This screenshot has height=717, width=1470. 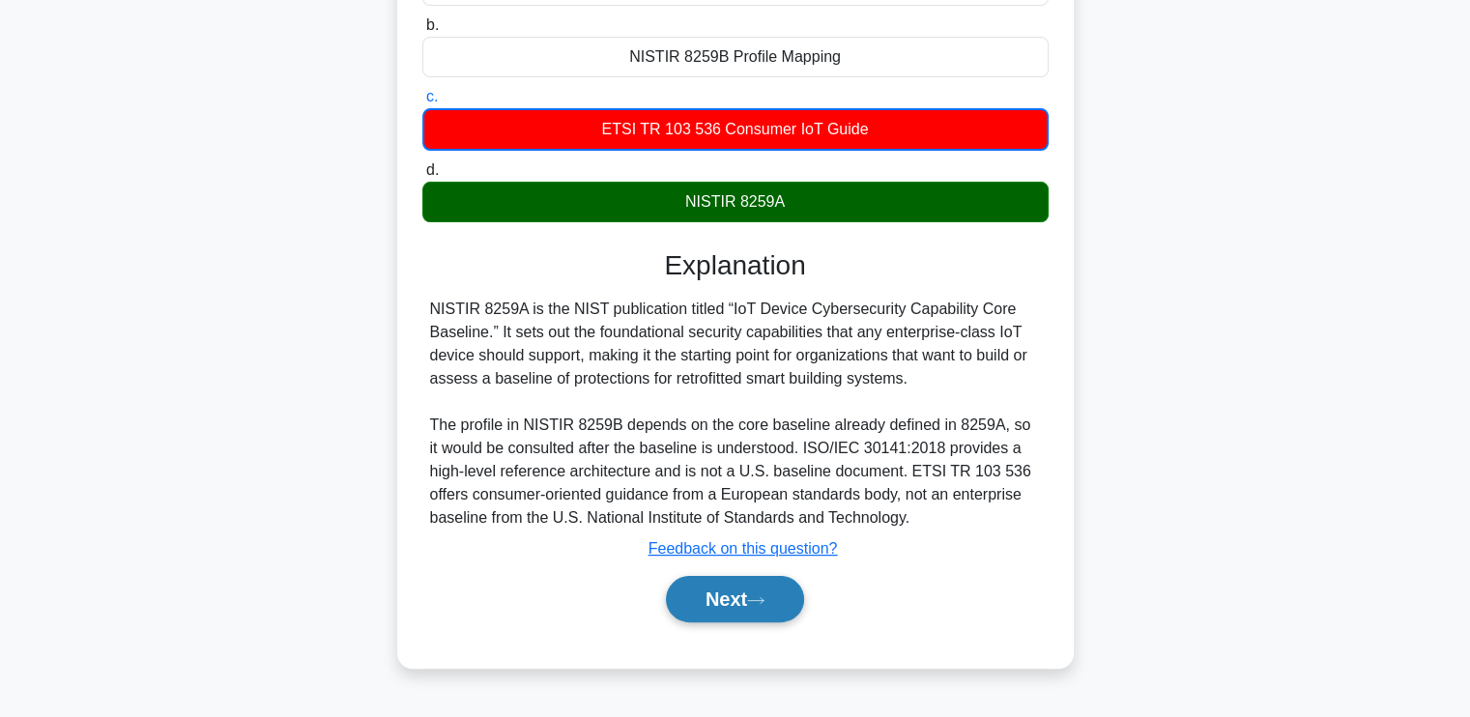 What do you see at coordinates (743, 548) in the screenshot?
I see `a: Feedback on this question?` at bounding box center [743, 548].